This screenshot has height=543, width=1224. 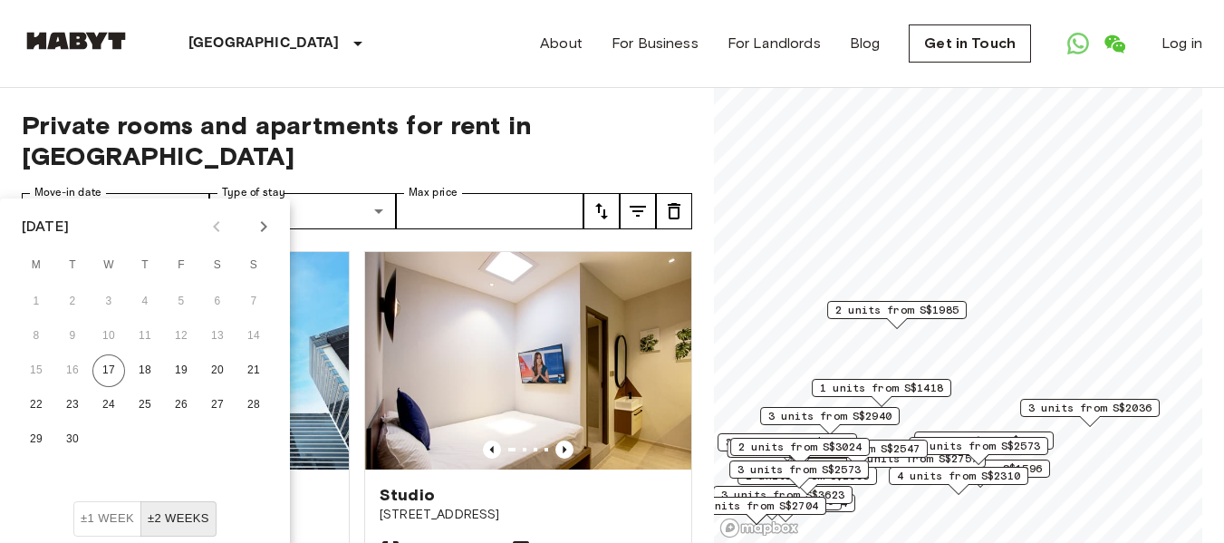 What do you see at coordinates (145, 518) in the screenshot?
I see `div: Move In Flexibility` at bounding box center [145, 518].